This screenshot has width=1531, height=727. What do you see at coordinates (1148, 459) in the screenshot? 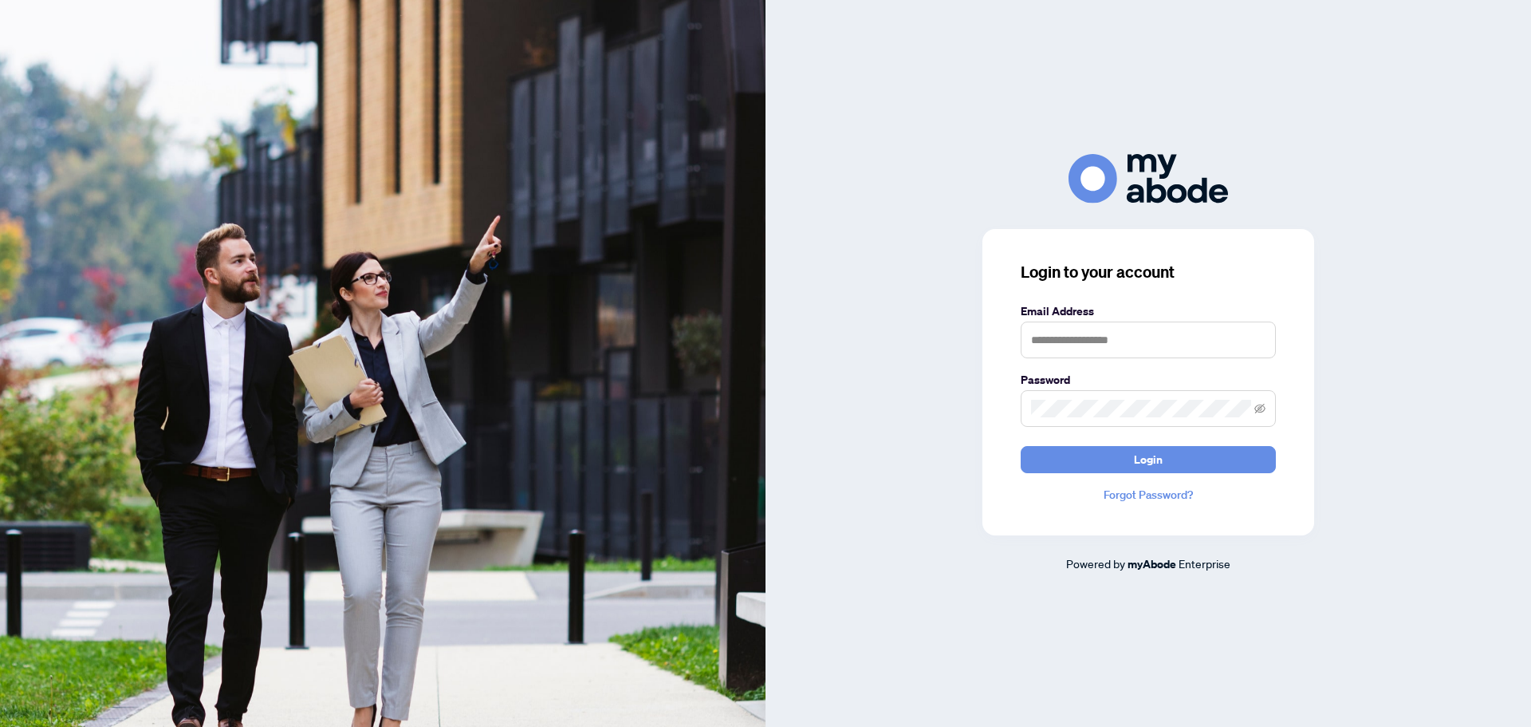
I see `button: Login` at bounding box center [1148, 459].